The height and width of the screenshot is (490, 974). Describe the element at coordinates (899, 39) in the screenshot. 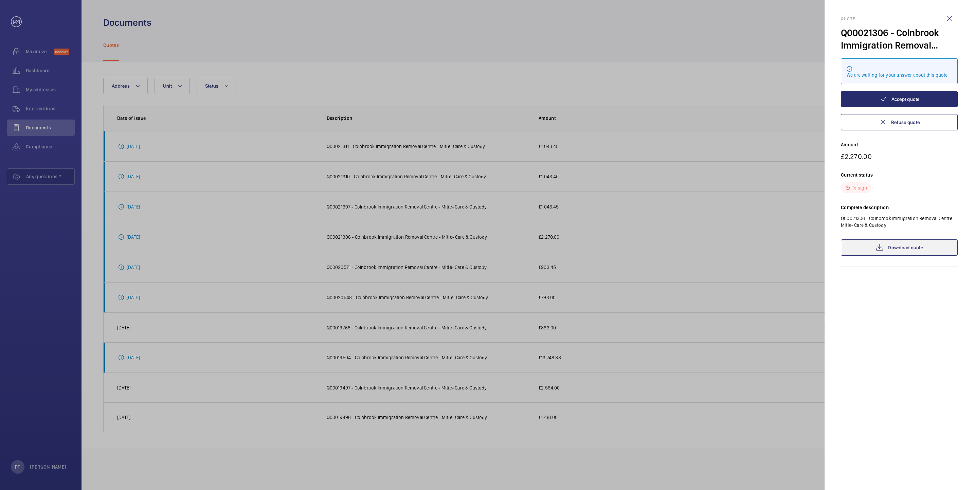

I see `div: Q00021306 - Colnbrook Immigration Removal Centre - Mitie- Care & Custody` at that location.